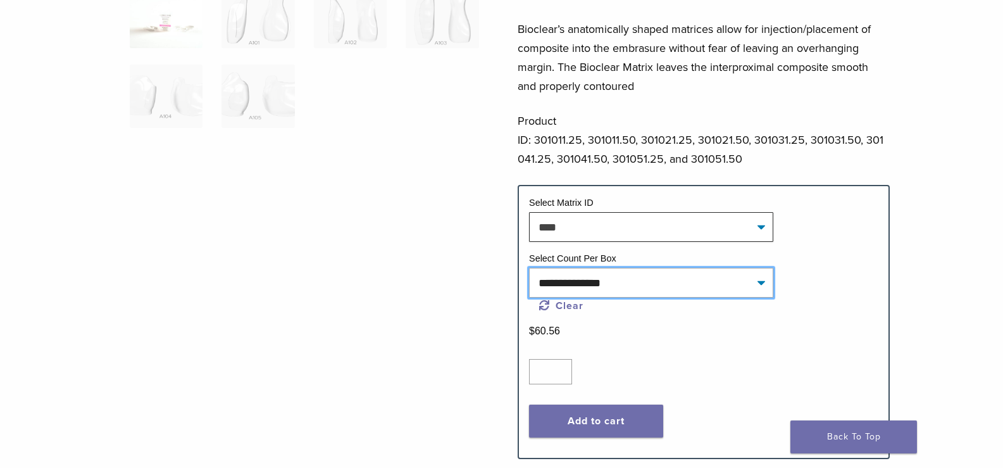 The height and width of the screenshot is (468, 1003). I want to click on p: Product ID: 301011.25, 301011.50, 301021.25, 301021.50, 301031.25, 301031.50, 301041.25, 301041.5..., so click(704, 140).